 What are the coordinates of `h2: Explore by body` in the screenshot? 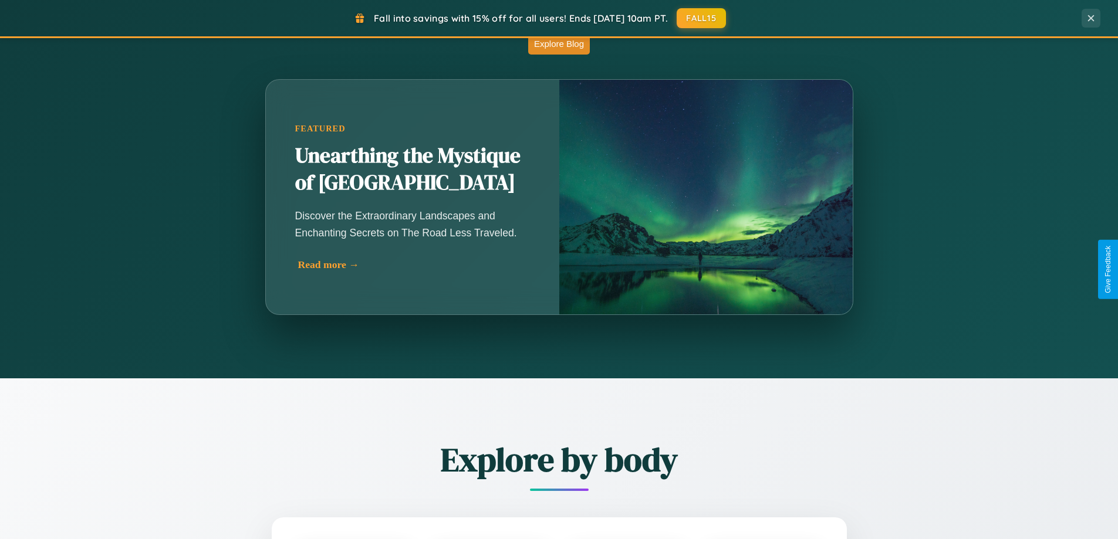 It's located at (559, 459).